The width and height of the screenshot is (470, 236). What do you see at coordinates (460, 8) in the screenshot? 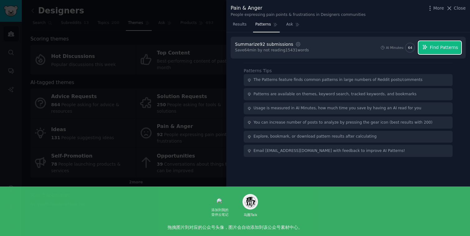
I see `span: Close` at bounding box center [460, 8].